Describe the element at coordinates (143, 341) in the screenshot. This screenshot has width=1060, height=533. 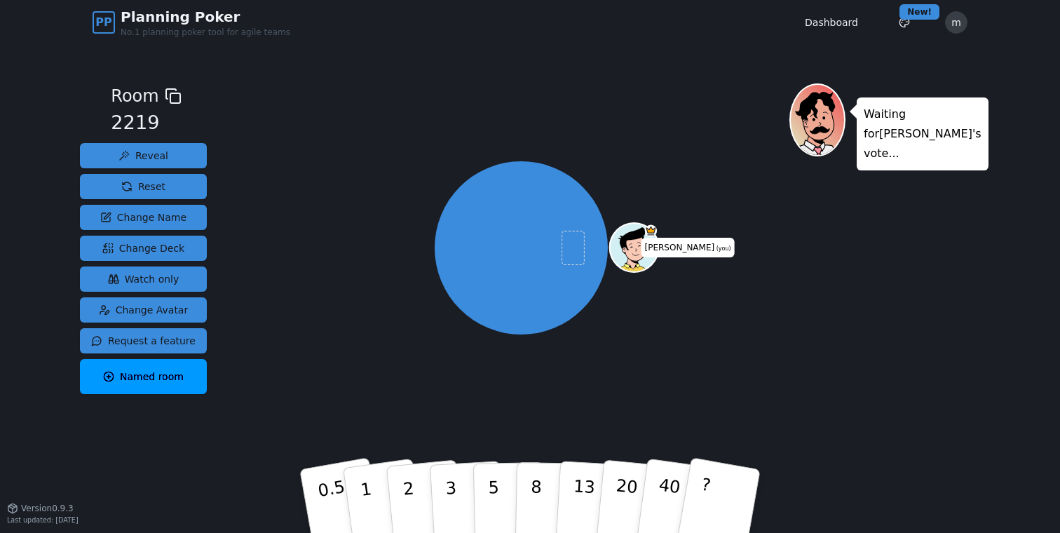
I see `span: Request a feature` at that location.